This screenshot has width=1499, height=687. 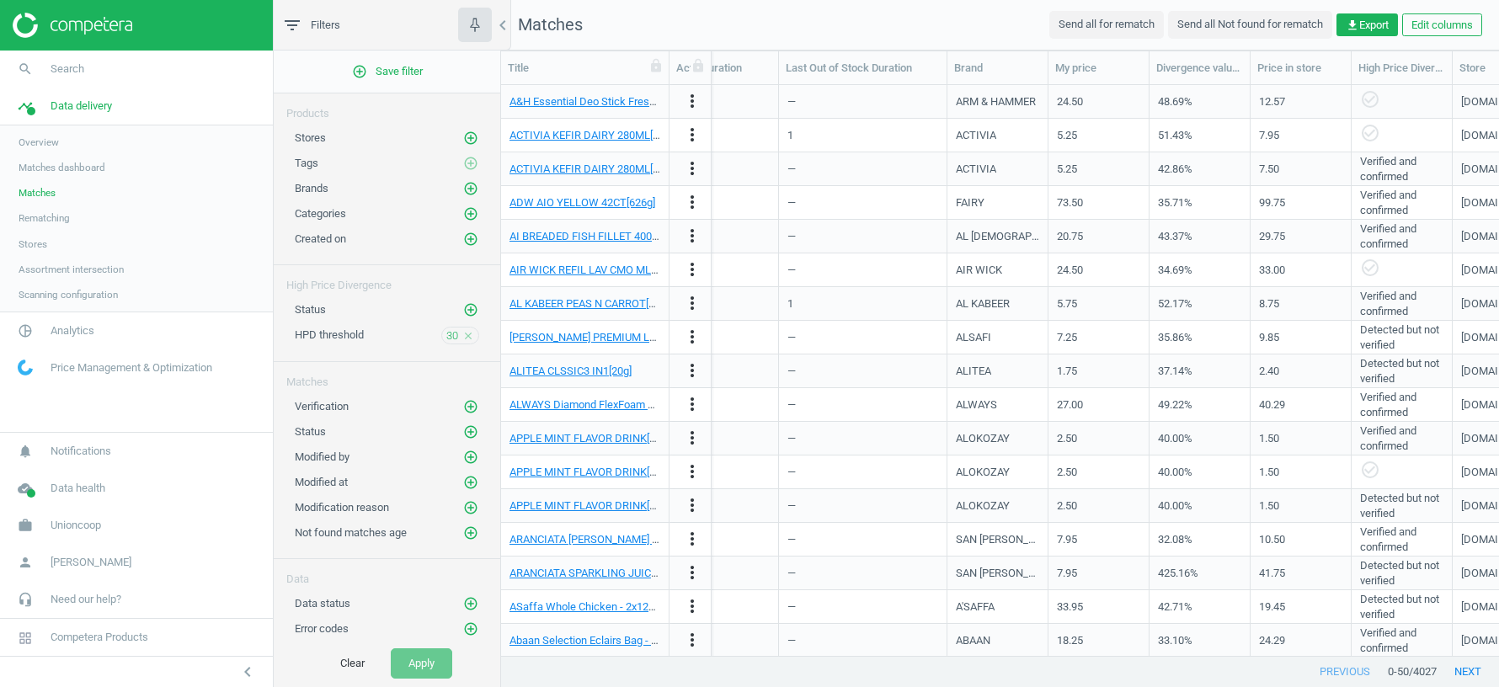 I want to click on span: HPD threshold, so click(x=329, y=334).